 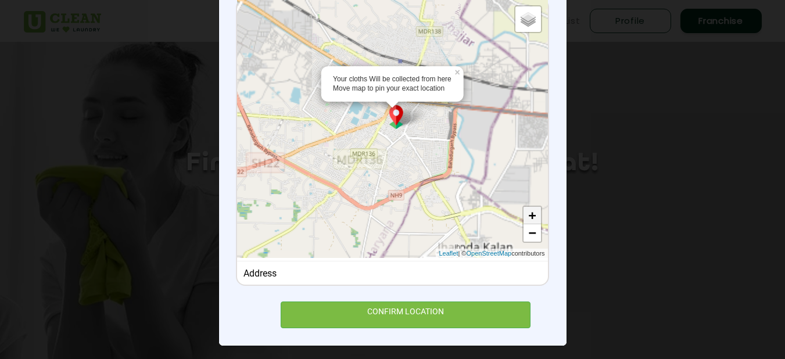 I want to click on a: Zoom in, so click(x=532, y=215).